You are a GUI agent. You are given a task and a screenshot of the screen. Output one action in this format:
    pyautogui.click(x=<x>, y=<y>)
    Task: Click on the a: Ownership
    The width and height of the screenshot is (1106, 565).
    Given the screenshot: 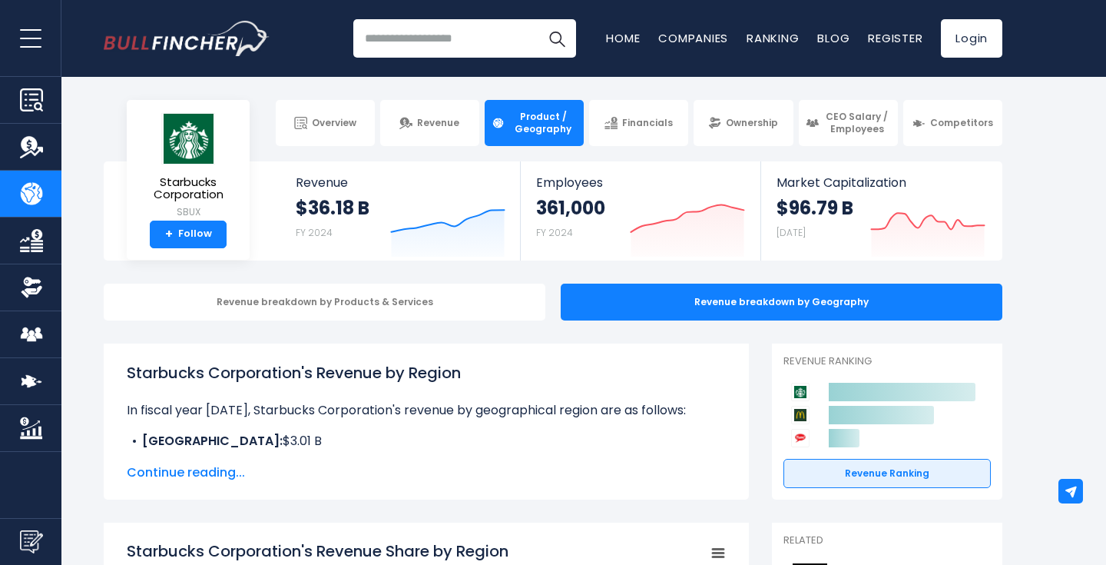 What is the action you would take?
    pyautogui.click(x=743, y=123)
    